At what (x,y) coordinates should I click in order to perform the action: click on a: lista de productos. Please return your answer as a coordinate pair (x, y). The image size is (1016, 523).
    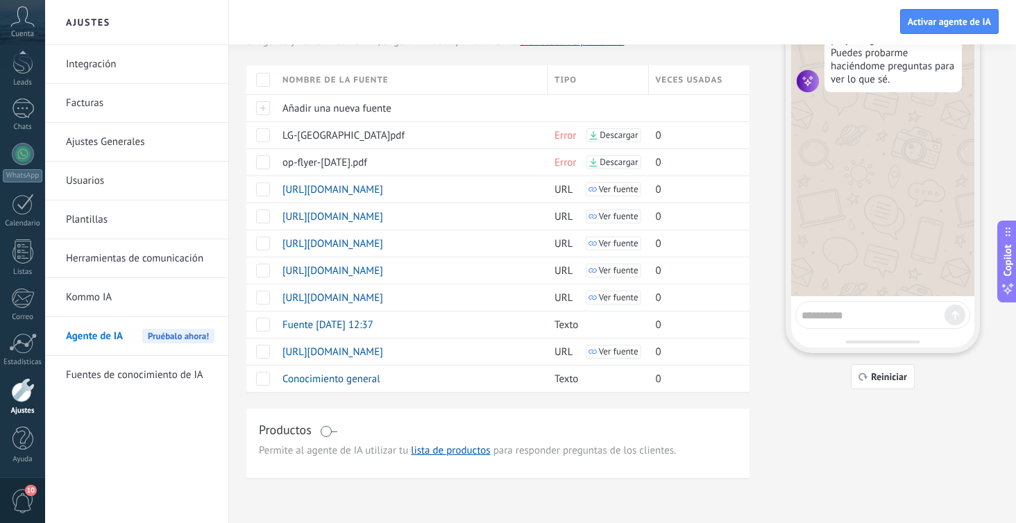
    Looking at the image, I should click on (450, 450).